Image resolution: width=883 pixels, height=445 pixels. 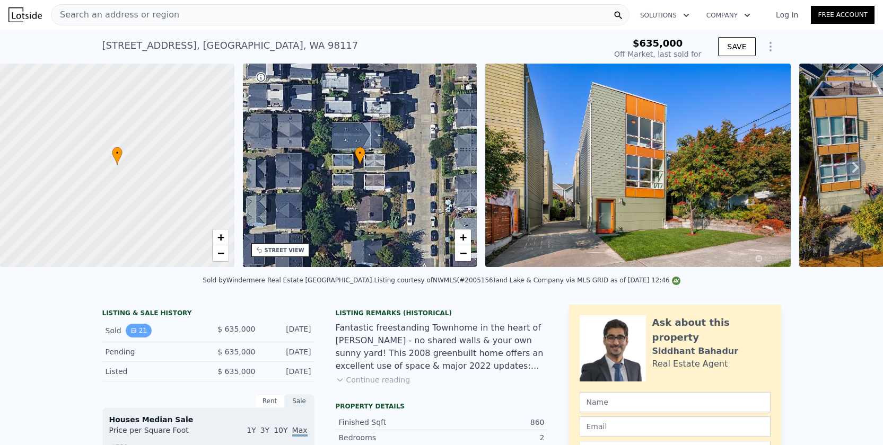 I want to click on button: Solutions, so click(x=664, y=15).